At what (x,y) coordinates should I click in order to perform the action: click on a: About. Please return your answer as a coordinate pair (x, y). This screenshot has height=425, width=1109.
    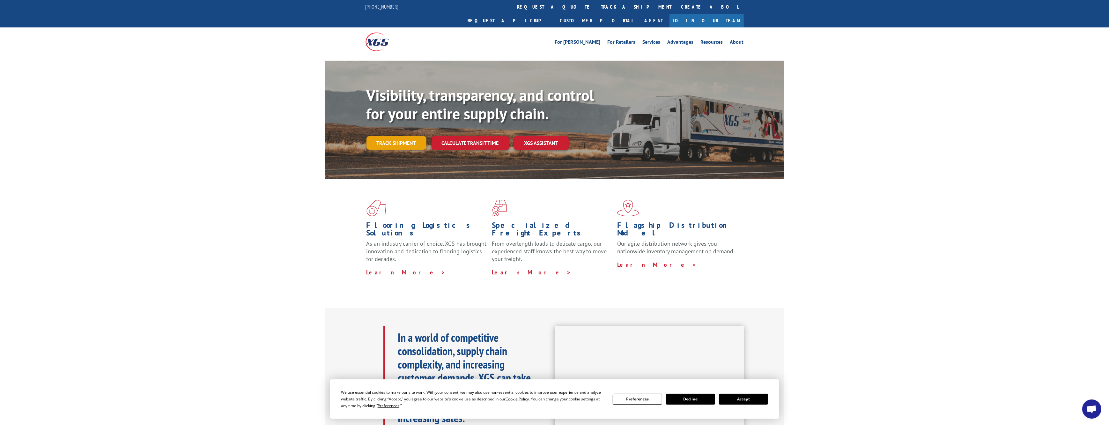
    Looking at the image, I should click on (737, 43).